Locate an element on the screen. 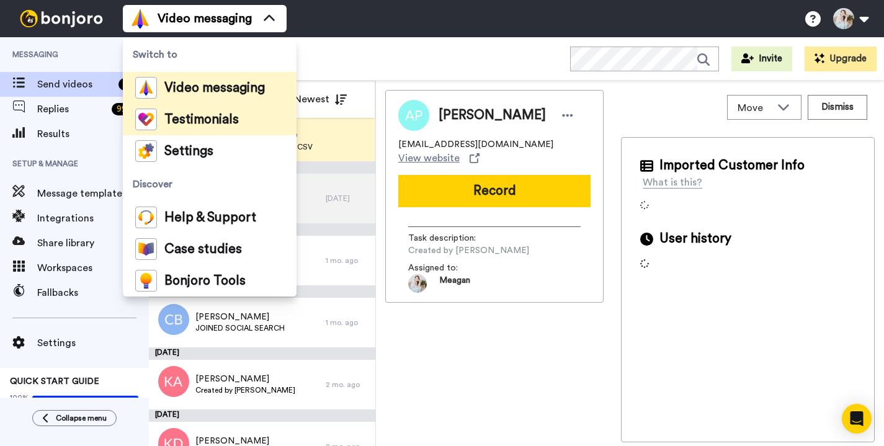  span: User history is located at coordinates (696, 239).